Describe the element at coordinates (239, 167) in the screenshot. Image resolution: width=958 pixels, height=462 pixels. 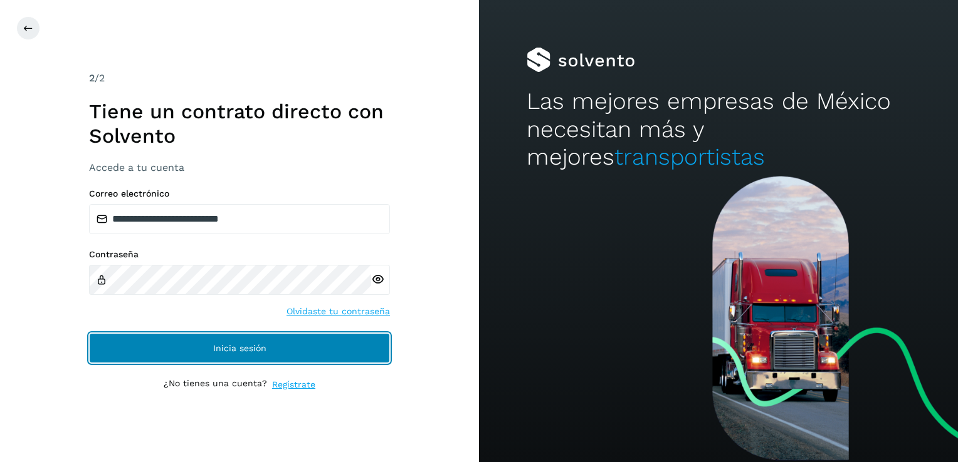
I see `h3: Accede a tu cuenta` at that location.